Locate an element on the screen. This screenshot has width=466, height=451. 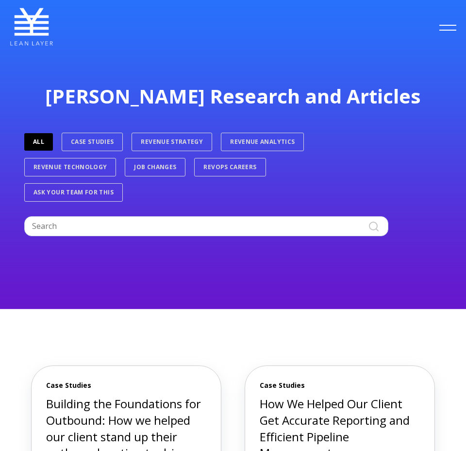
a: Revenue Strategy is located at coordinates (172, 142).